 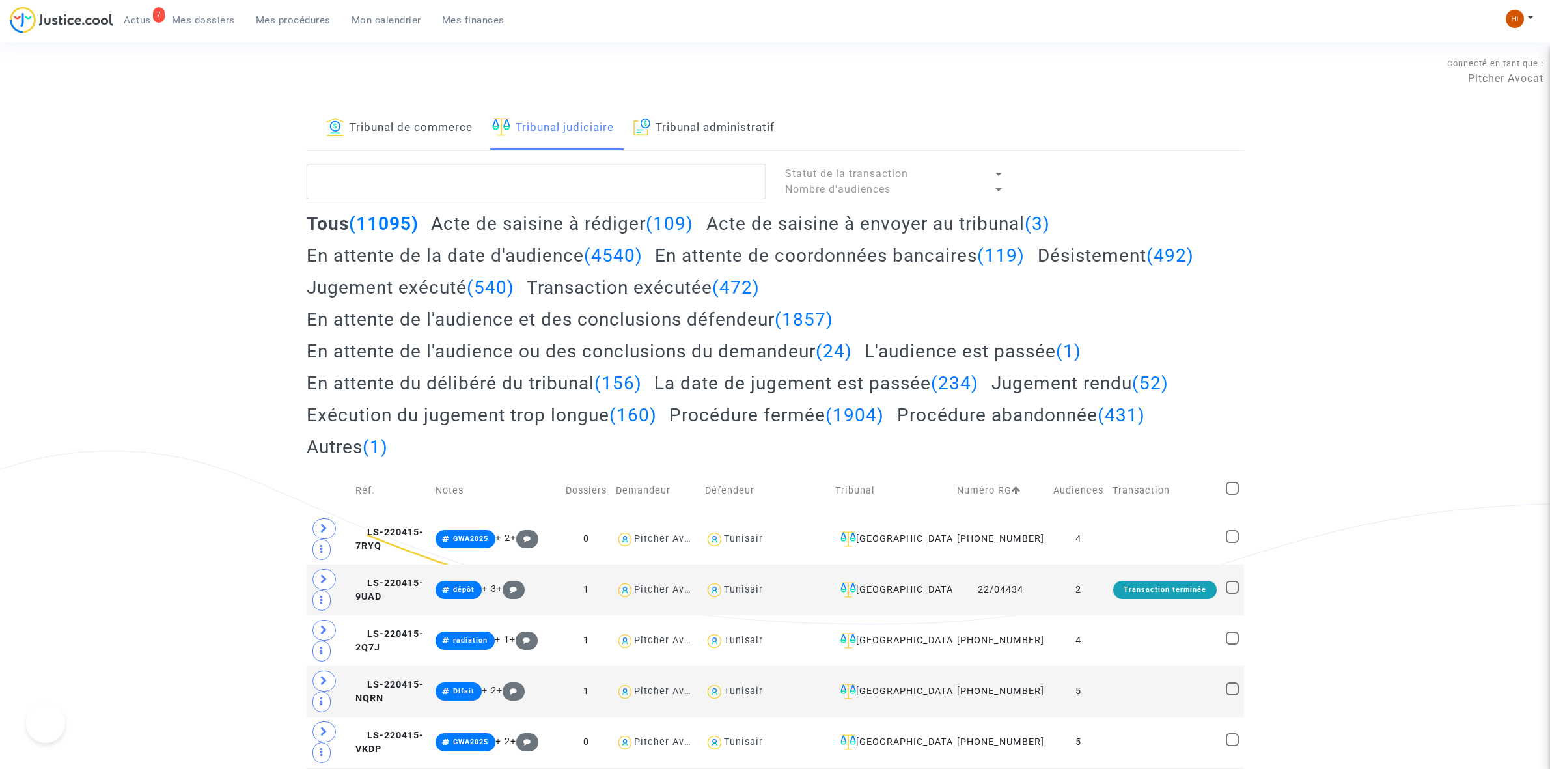 I want to click on td: 5, so click(x=1078, y=691).